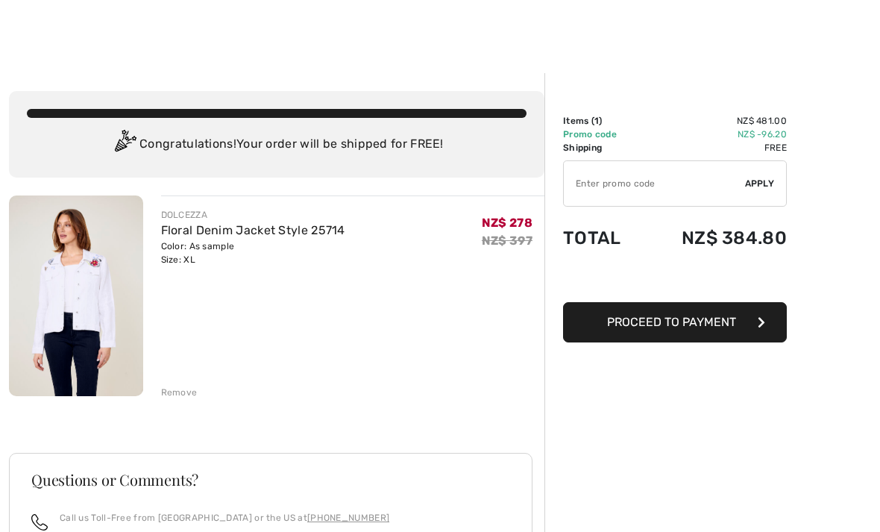  What do you see at coordinates (40, 522) in the screenshot?
I see `img: call` at bounding box center [40, 522].